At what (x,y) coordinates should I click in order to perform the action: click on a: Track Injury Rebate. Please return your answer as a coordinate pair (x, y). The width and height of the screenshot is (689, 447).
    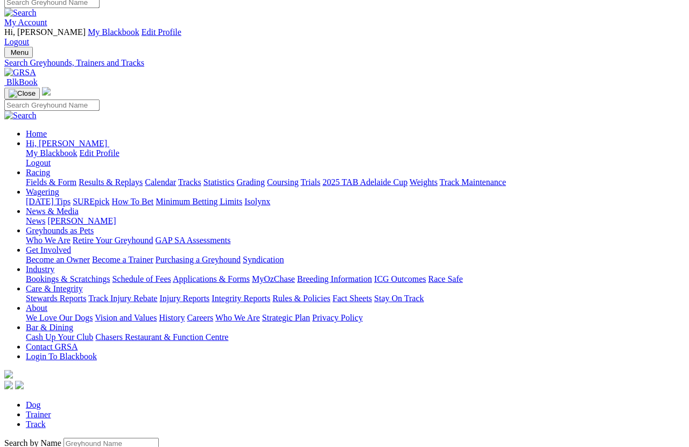
    Looking at the image, I should click on (123, 298).